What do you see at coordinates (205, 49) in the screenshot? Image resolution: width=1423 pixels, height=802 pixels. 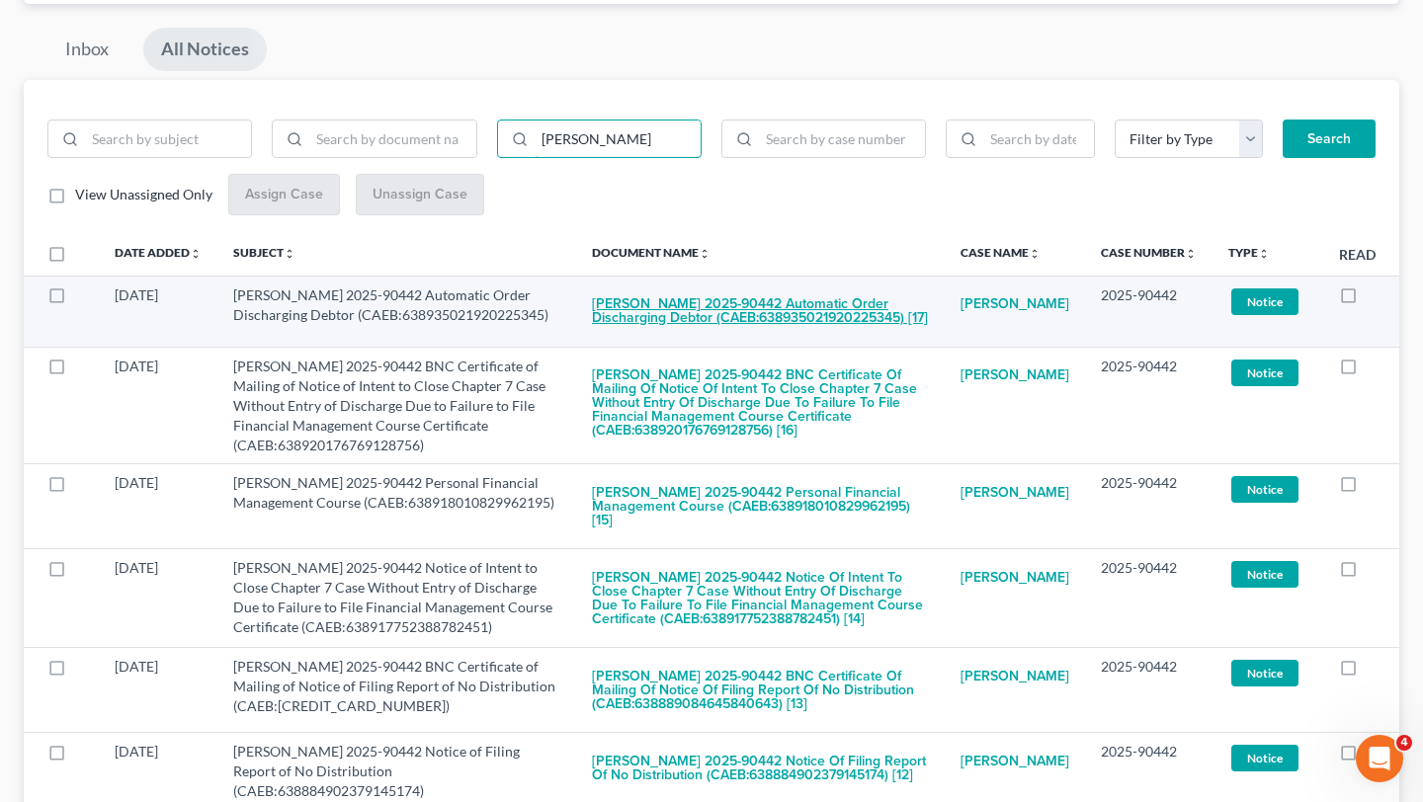 I see `a: All Notices` at bounding box center [205, 49].